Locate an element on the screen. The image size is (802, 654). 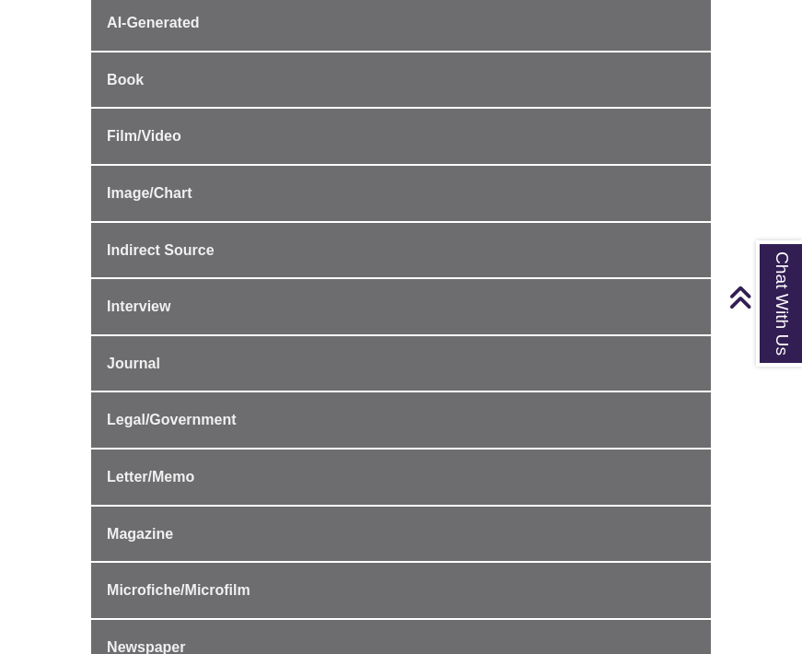
span: Journal is located at coordinates (134, 363).